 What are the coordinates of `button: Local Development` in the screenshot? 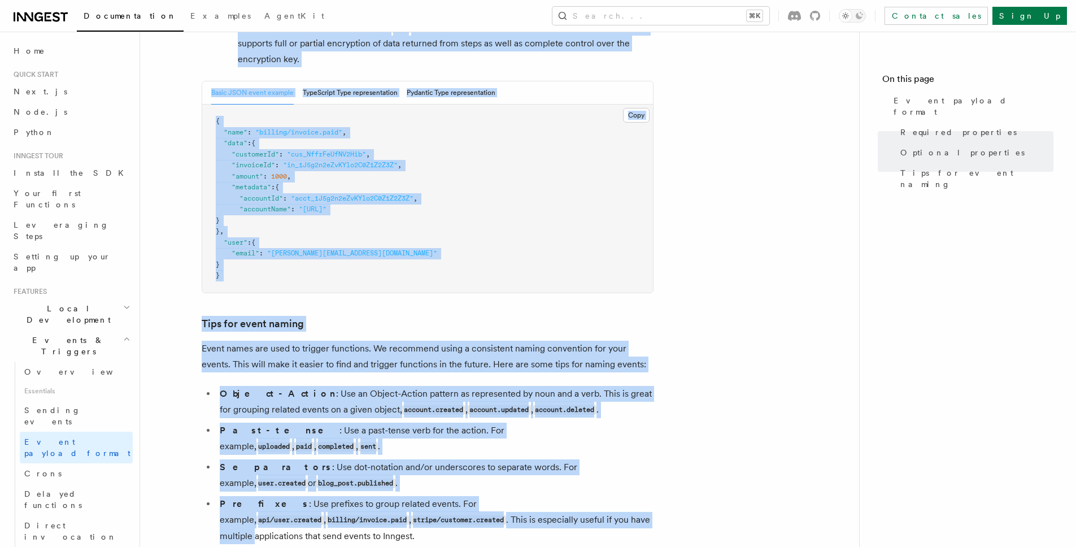 It's located at (71, 314).